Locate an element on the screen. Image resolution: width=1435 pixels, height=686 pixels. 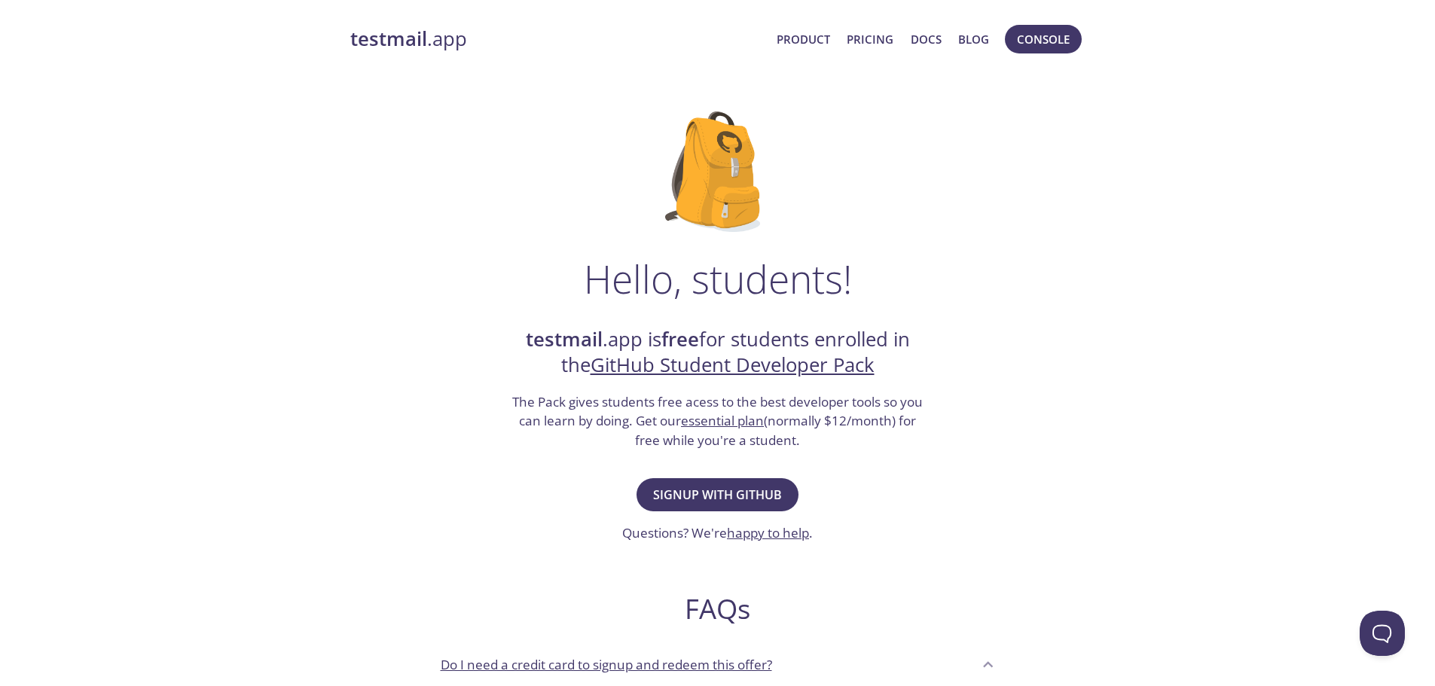
a: Pricing is located at coordinates (870, 39).